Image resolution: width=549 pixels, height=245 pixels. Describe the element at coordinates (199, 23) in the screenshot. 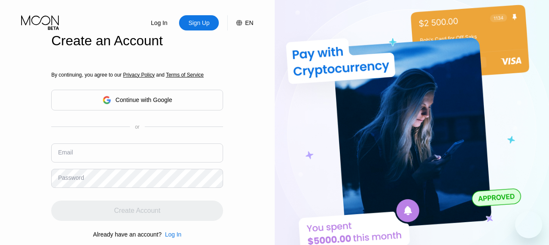

I see `div: Sign Up` at that location.